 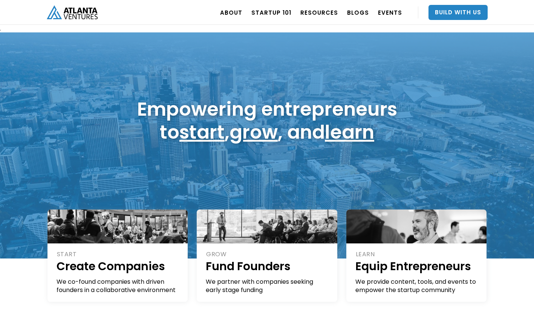 I want to click on a: STARTCreate CompaniesWe co-found companies with driven founders in a collaborative environment, so click(x=118, y=255).